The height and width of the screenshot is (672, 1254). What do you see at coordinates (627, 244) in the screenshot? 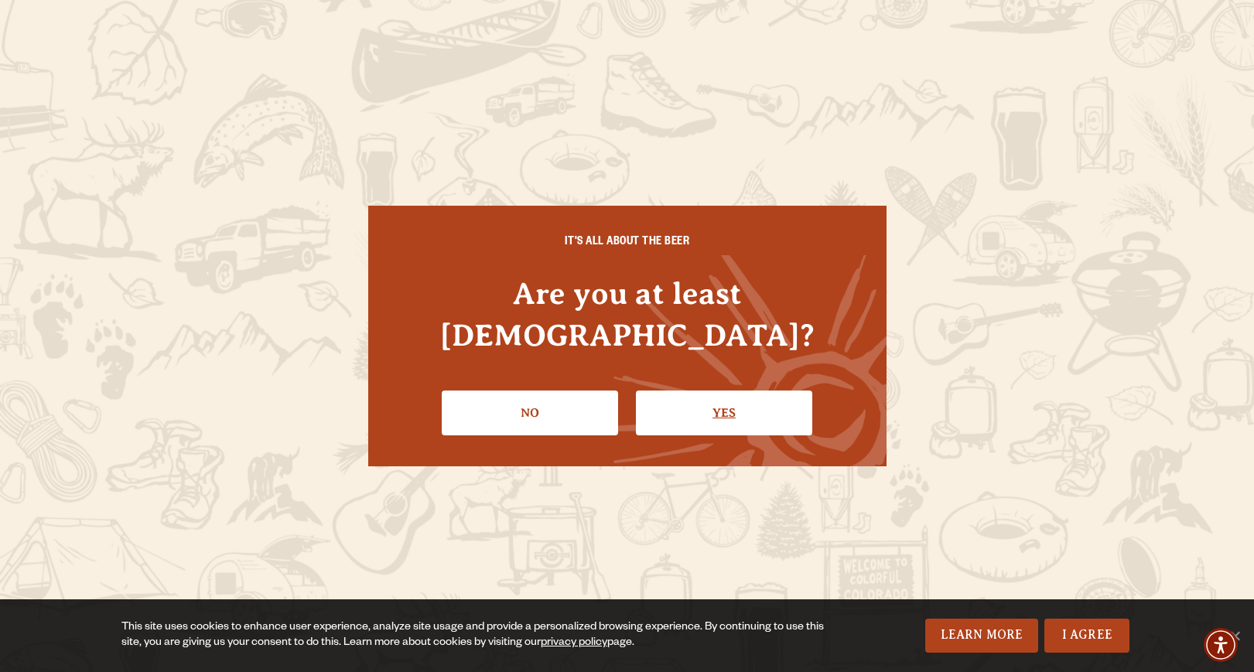
I see `h6: IT'S ALL ABOUT THE BEER` at bounding box center [627, 244].